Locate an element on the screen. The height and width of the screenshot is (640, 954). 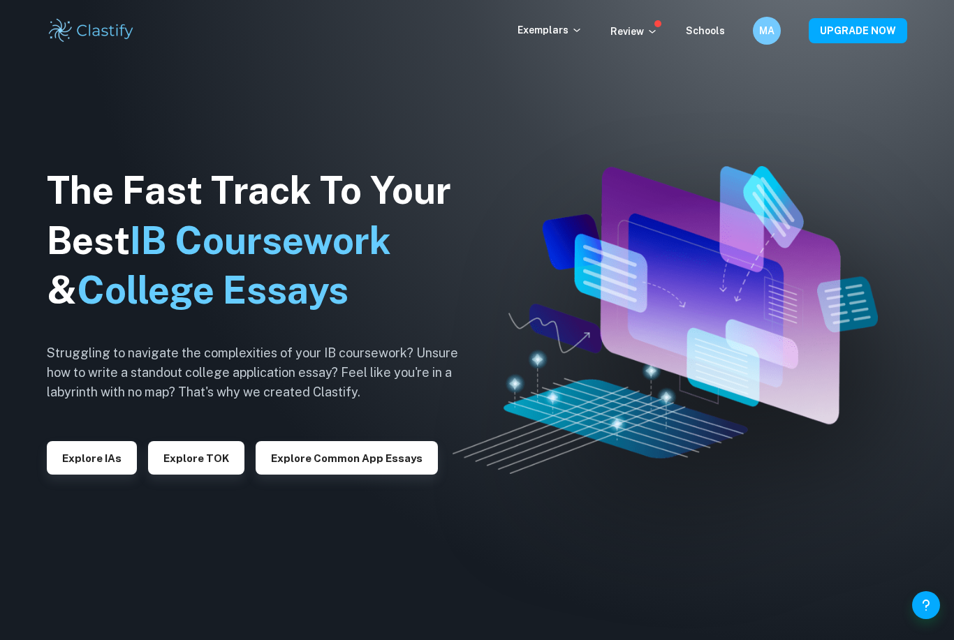
button: MA is located at coordinates (767, 31).